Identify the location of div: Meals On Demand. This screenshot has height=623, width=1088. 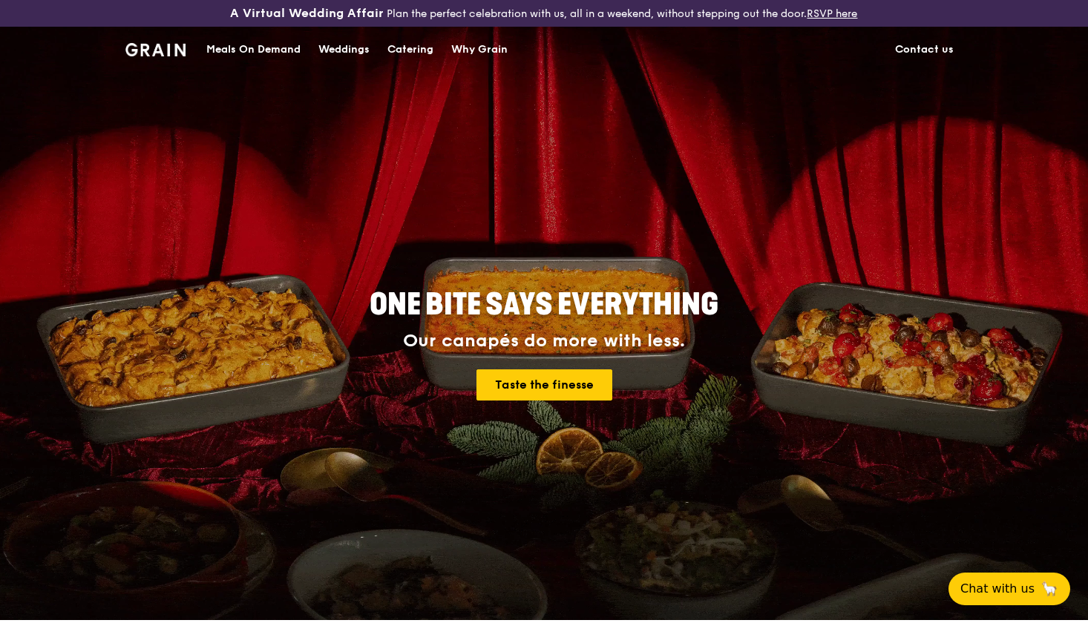
(253, 50).